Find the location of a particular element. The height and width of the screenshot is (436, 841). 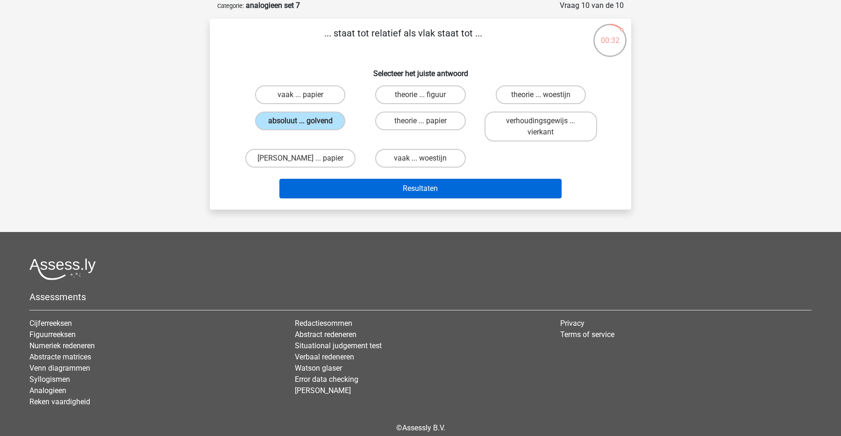

a: Cijferreeksen is located at coordinates (50, 323).